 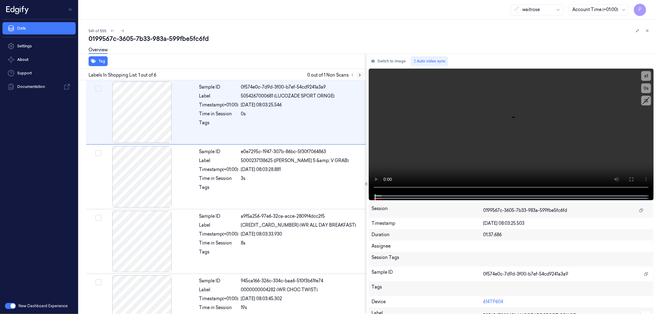 I want to click on a: Documentation, so click(x=39, y=87).